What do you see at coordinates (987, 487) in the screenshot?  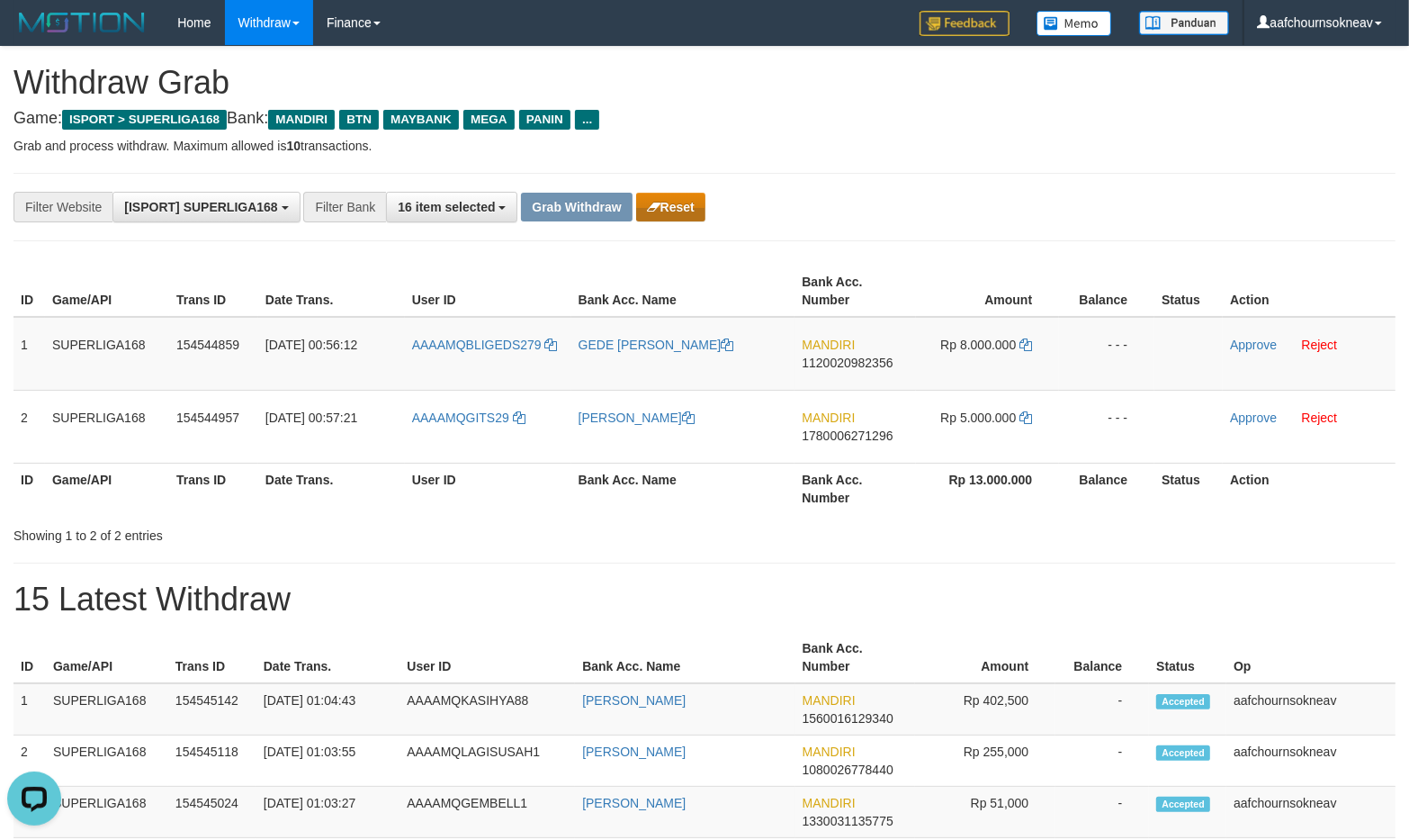 I see `th: Rp 13.000.000` at bounding box center [987, 487].